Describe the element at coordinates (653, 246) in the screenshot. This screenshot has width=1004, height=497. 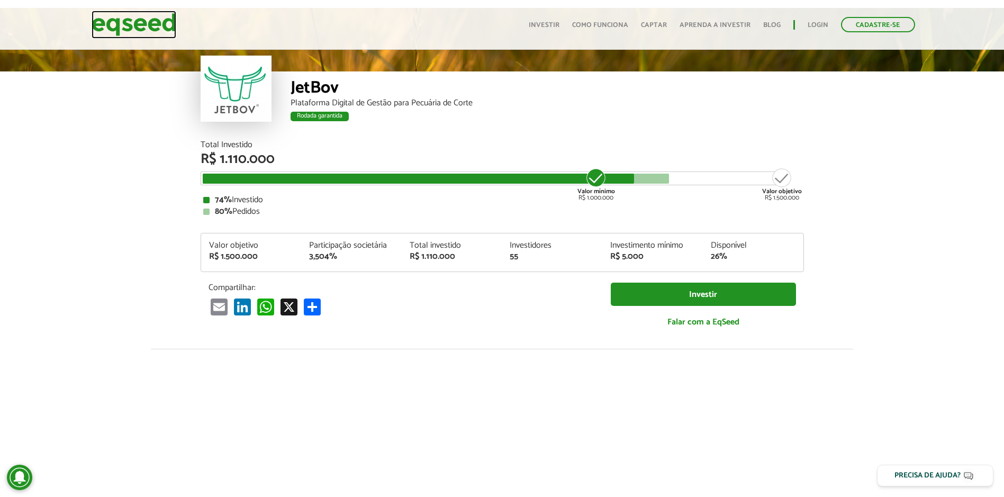
I see `div: Investimento mínimo` at that location.